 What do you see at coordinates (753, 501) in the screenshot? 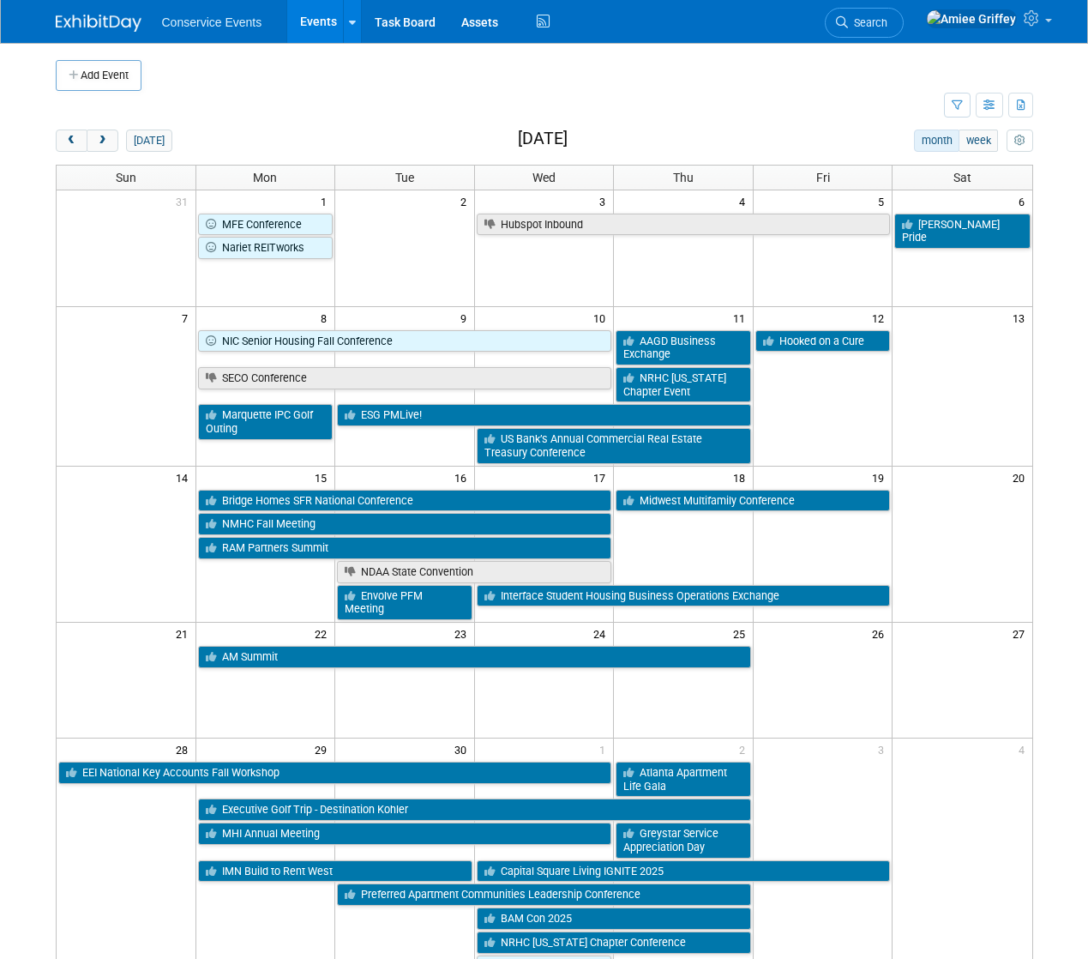
I see `a: Midwest Multifamily Conference` at bounding box center [753, 501].